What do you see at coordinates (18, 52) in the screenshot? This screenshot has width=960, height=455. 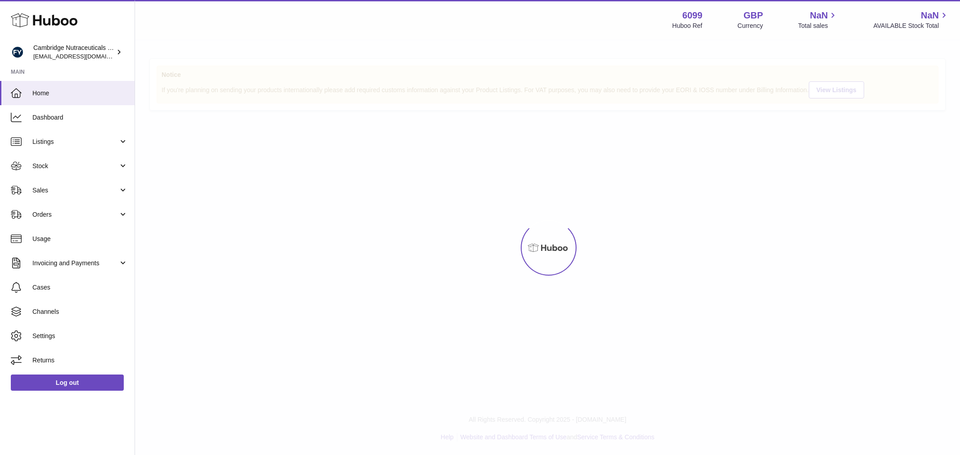 I see `img: huboo@camnutra.com` at bounding box center [18, 52].